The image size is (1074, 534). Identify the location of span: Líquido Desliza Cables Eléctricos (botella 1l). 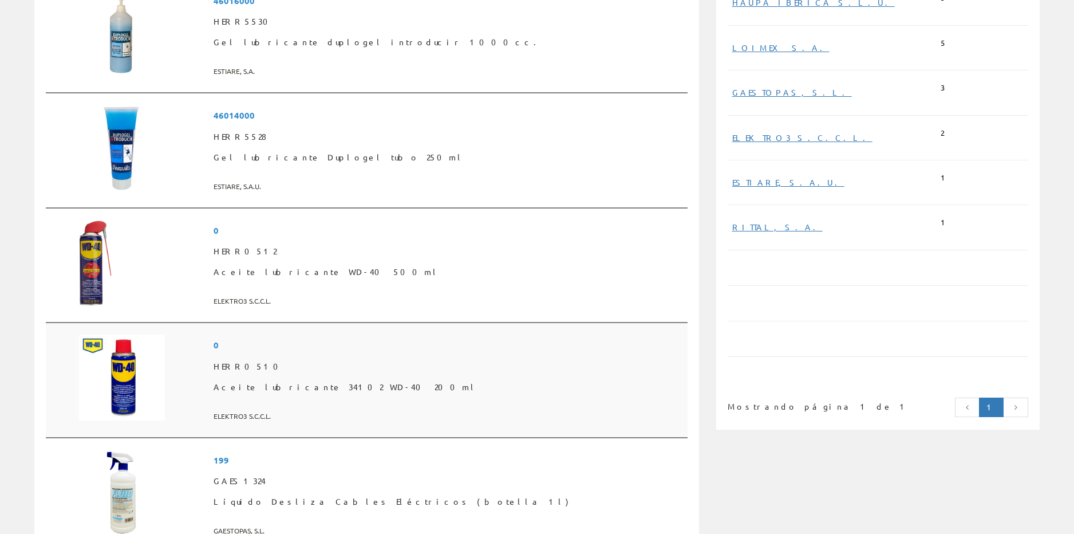
(448, 502).